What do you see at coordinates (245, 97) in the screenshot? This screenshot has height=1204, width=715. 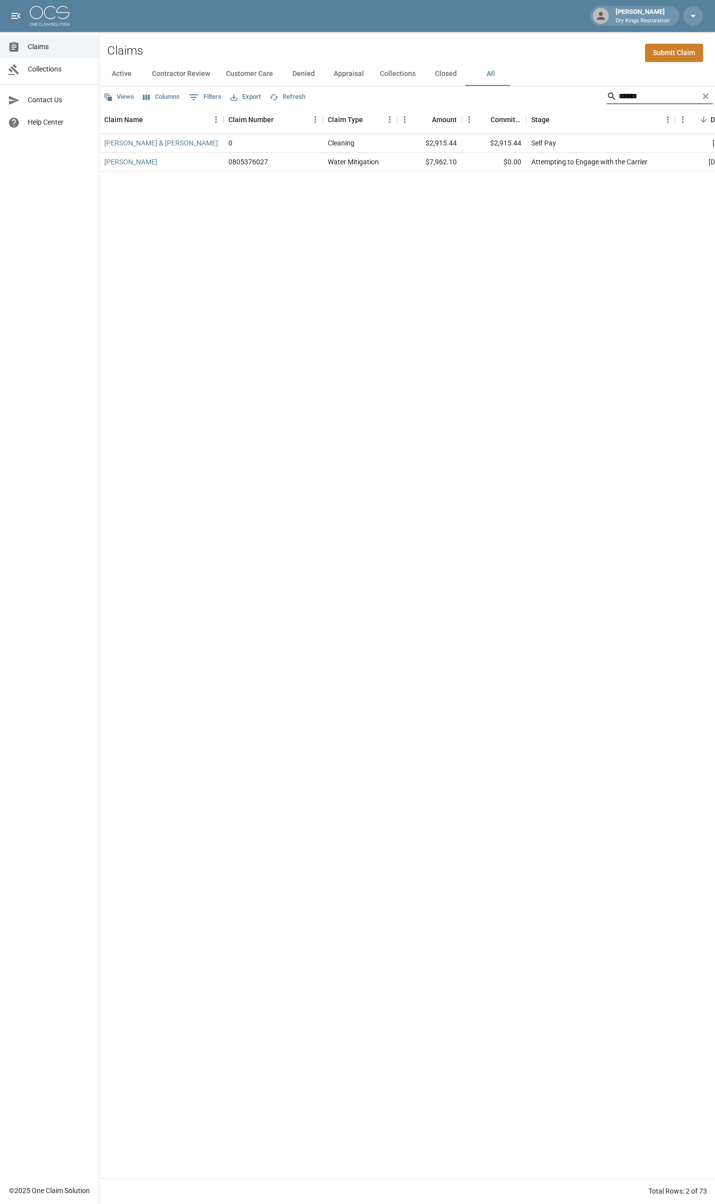 I see `button: Export` at bounding box center [245, 97].